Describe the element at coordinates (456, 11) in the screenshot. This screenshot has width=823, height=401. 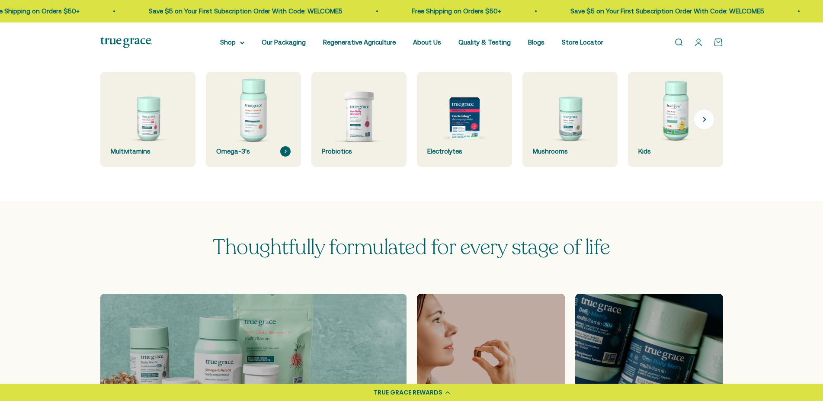
I see `a: Free Shipping on Orders $50+` at that location.